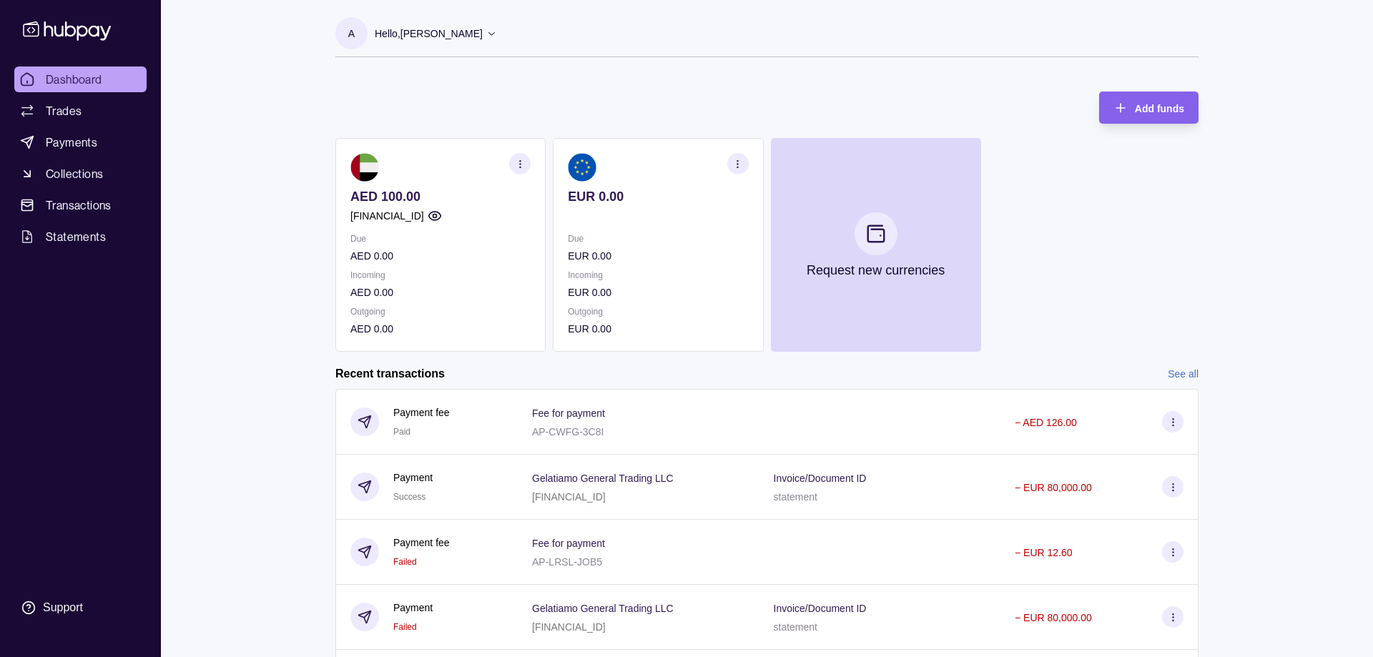 Image resolution: width=1373 pixels, height=657 pixels. What do you see at coordinates (64, 111) in the screenshot?
I see `span: Trades` at bounding box center [64, 111].